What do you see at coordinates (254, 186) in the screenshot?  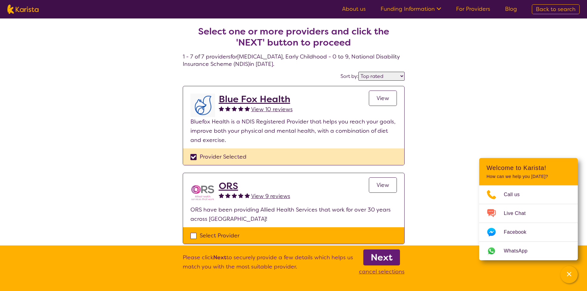 I see `h2: ORS` at bounding box center [254, 186].